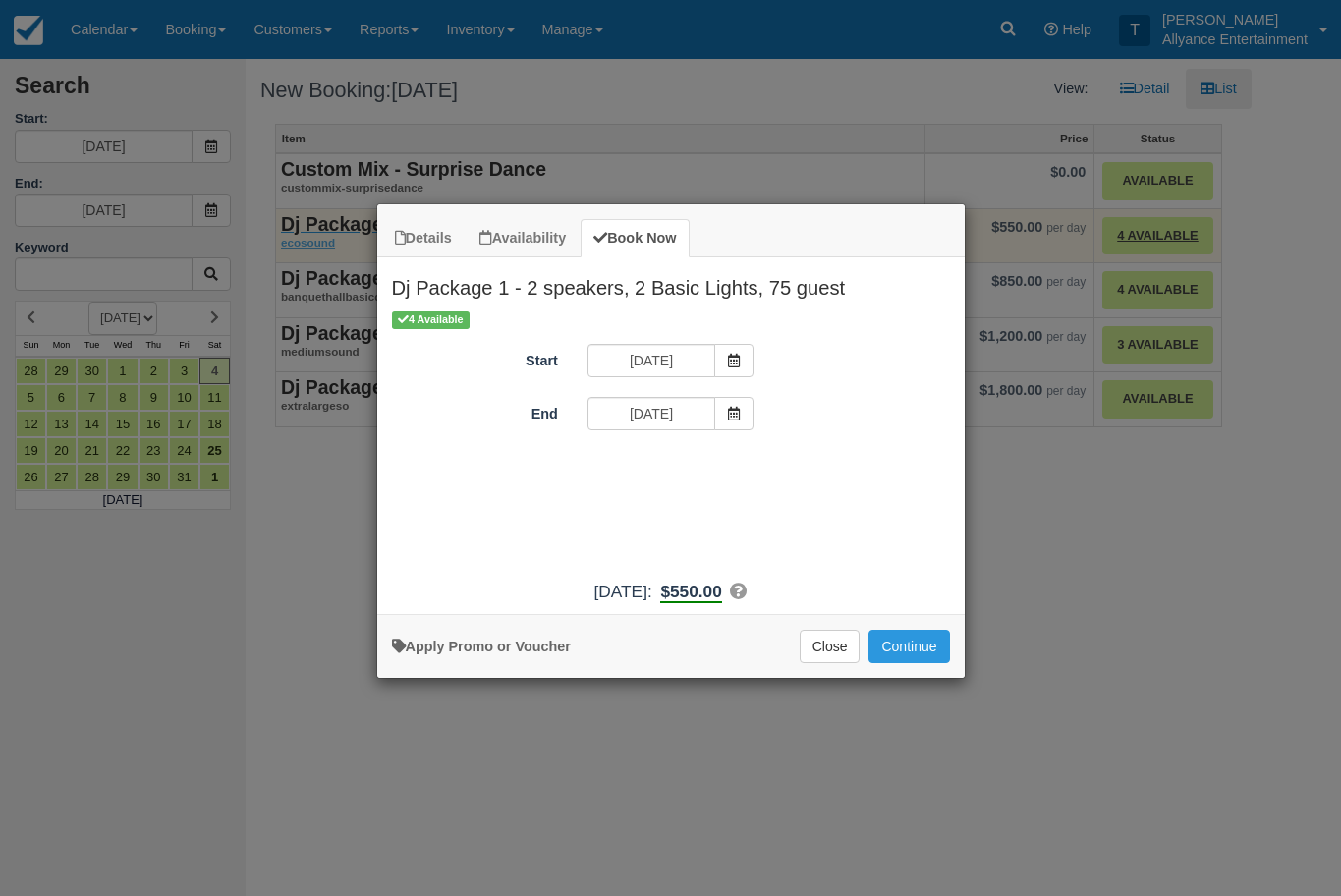 Image resolution: width=1341 pixels, height=896 pixels. What do you see at coordinates (423, 237) in the screenshot?
I see `a: Details` at bounding box center [423, 237].